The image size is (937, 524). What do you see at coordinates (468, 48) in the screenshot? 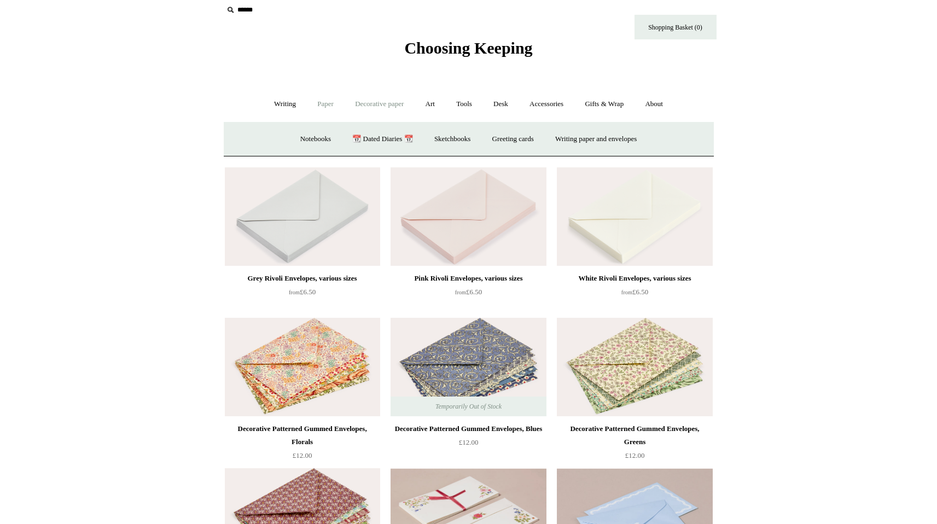
I see `span: Choosing Keeping` at bounding box center [468, 48].